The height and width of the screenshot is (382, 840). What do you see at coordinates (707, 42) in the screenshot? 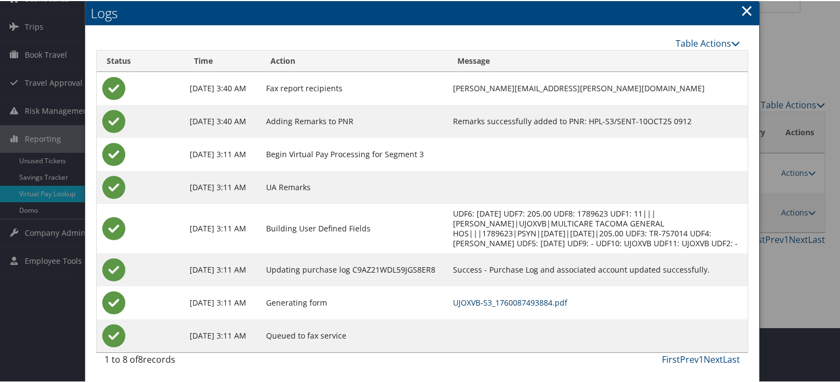
I see `a: Table Actions` at bounding box center [707, 42].